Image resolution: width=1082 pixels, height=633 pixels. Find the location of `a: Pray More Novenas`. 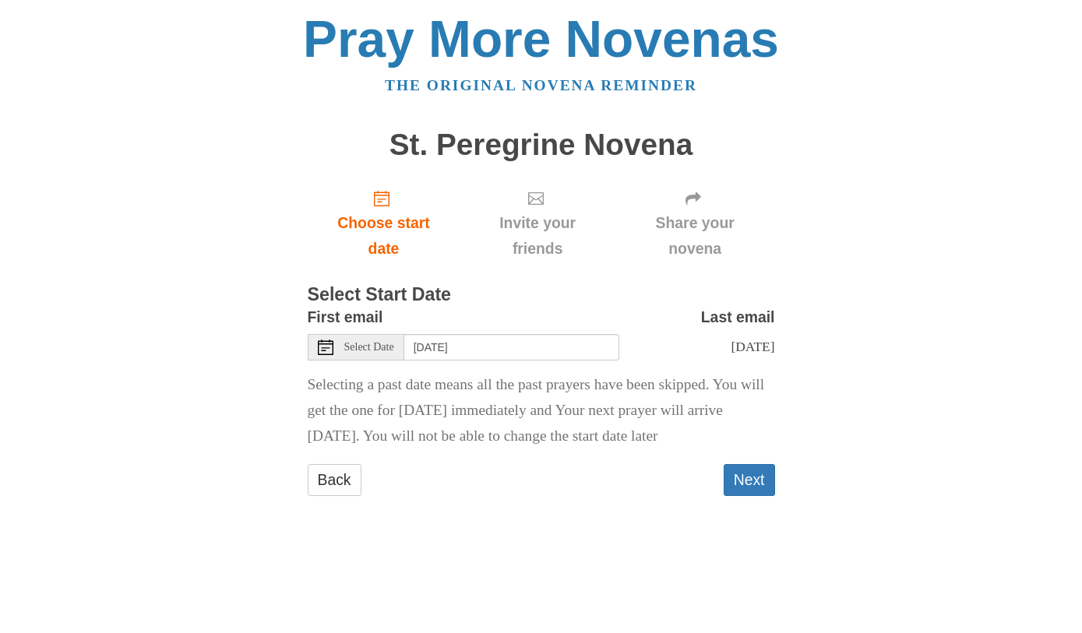

a: Pray More Novenas is located at coordinates (540, 40).